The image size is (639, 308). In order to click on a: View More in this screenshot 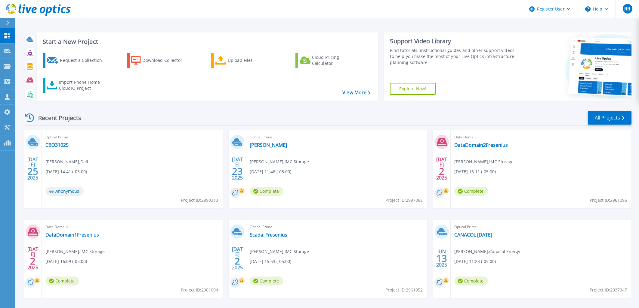, I will do `click(356, 93)`.